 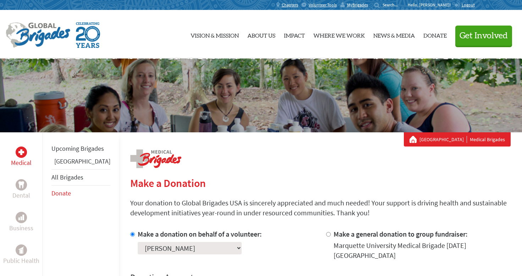 What do you see at coordinates (21, 152) in the screenshot?
I see `div: Medical` at bounding box center [21, 152].